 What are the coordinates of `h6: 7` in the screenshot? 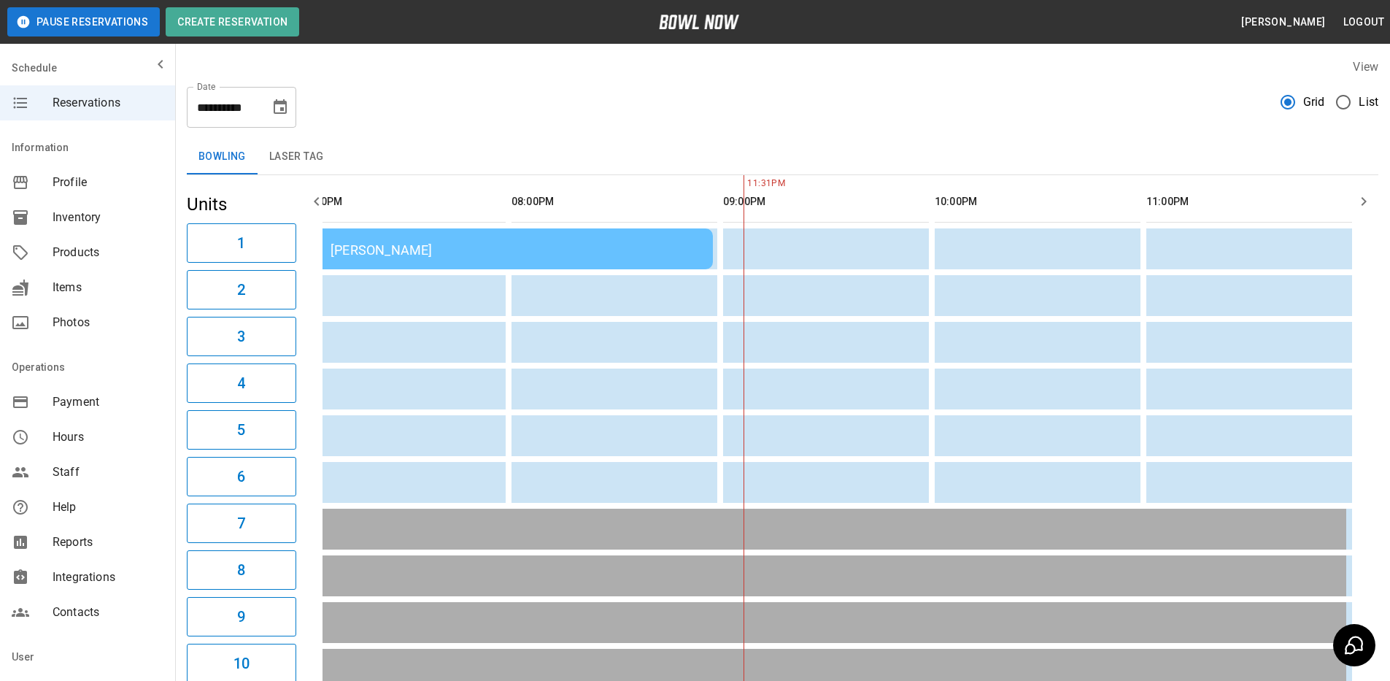 It's located at (241, 523).